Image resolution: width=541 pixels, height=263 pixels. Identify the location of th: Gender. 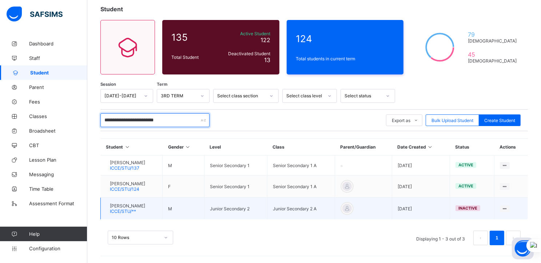
(183, 147).